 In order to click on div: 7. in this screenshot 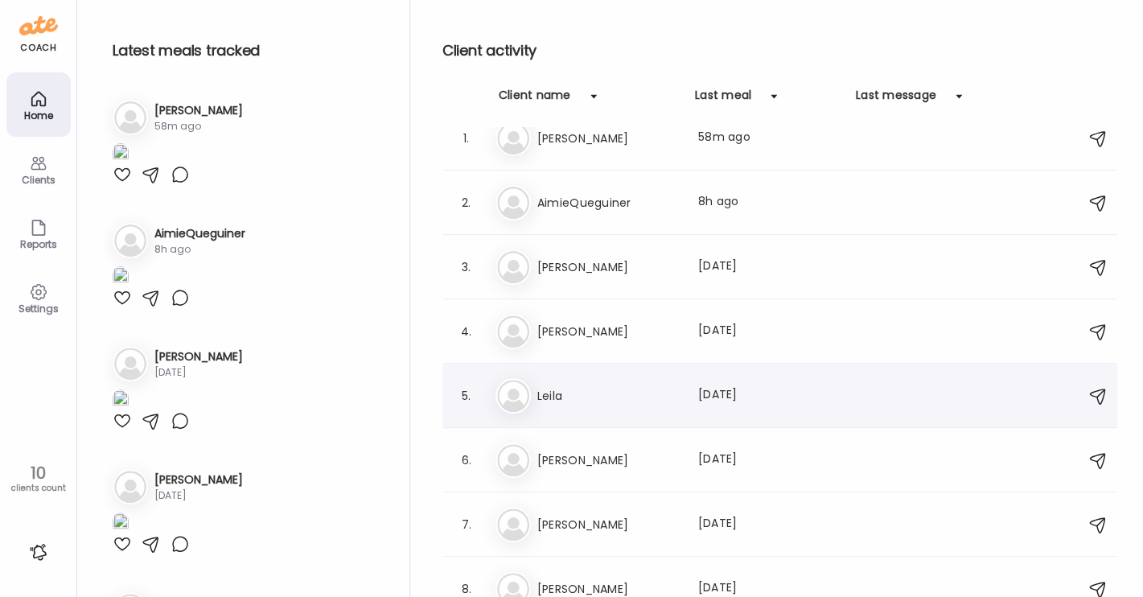, I will do `click(466, 524)`.